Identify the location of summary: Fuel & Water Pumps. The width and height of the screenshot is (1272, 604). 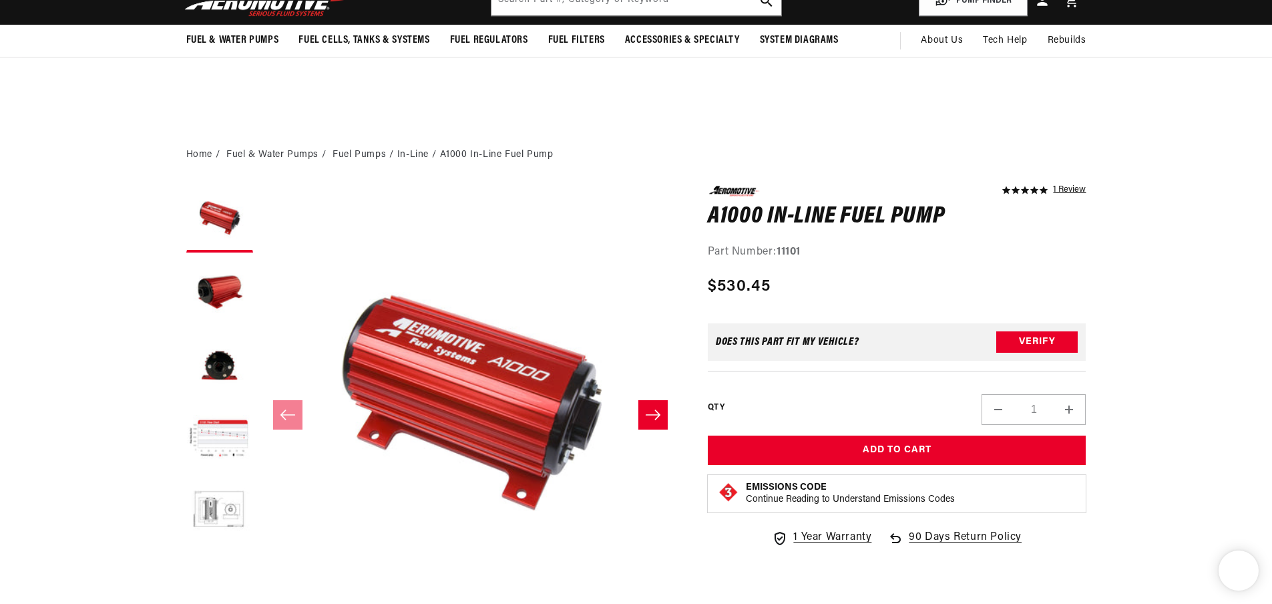
(232, 40).